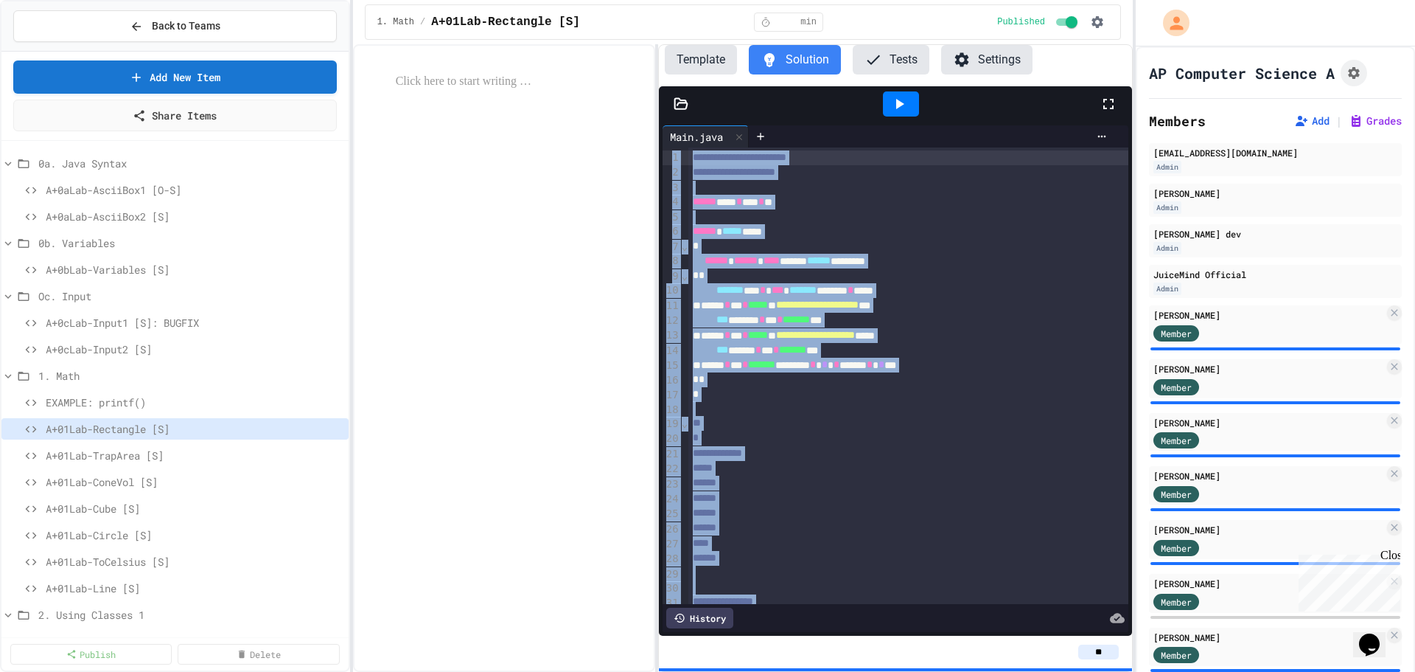  Describe the element at coordinates (258, 654) in the screenshot. I see `a: Delete` at that location.